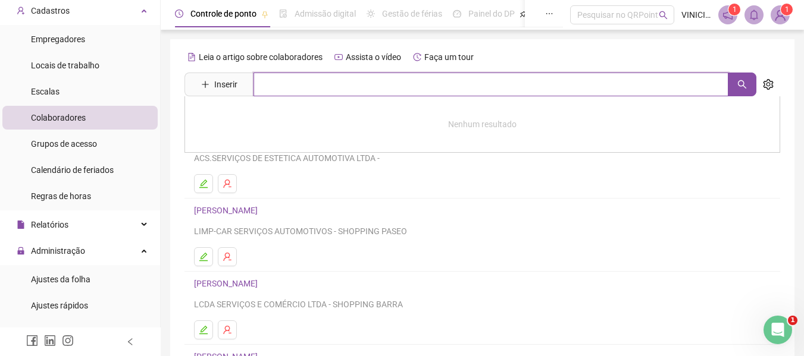 The width and height of the screenshot is (804, 356). Describe the element at coordinates (130, 342) in the screenshot. I see `span: left` at that location.